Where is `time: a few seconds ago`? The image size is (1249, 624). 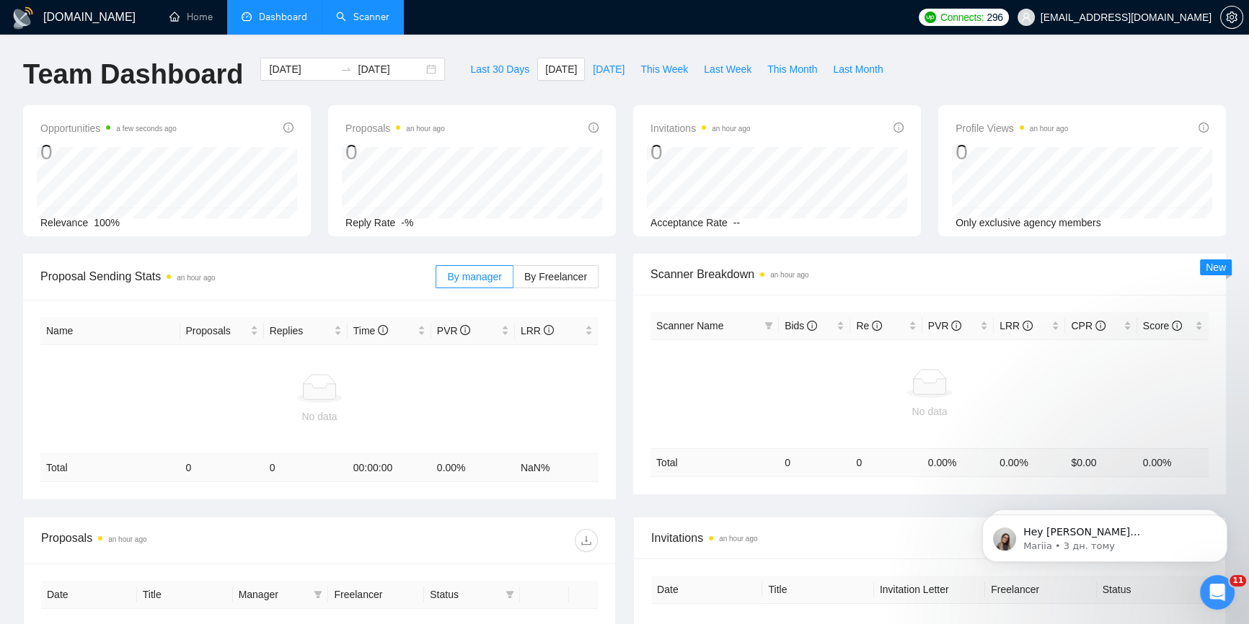
time: a few seconds ago is located at coordinates (146, 128).